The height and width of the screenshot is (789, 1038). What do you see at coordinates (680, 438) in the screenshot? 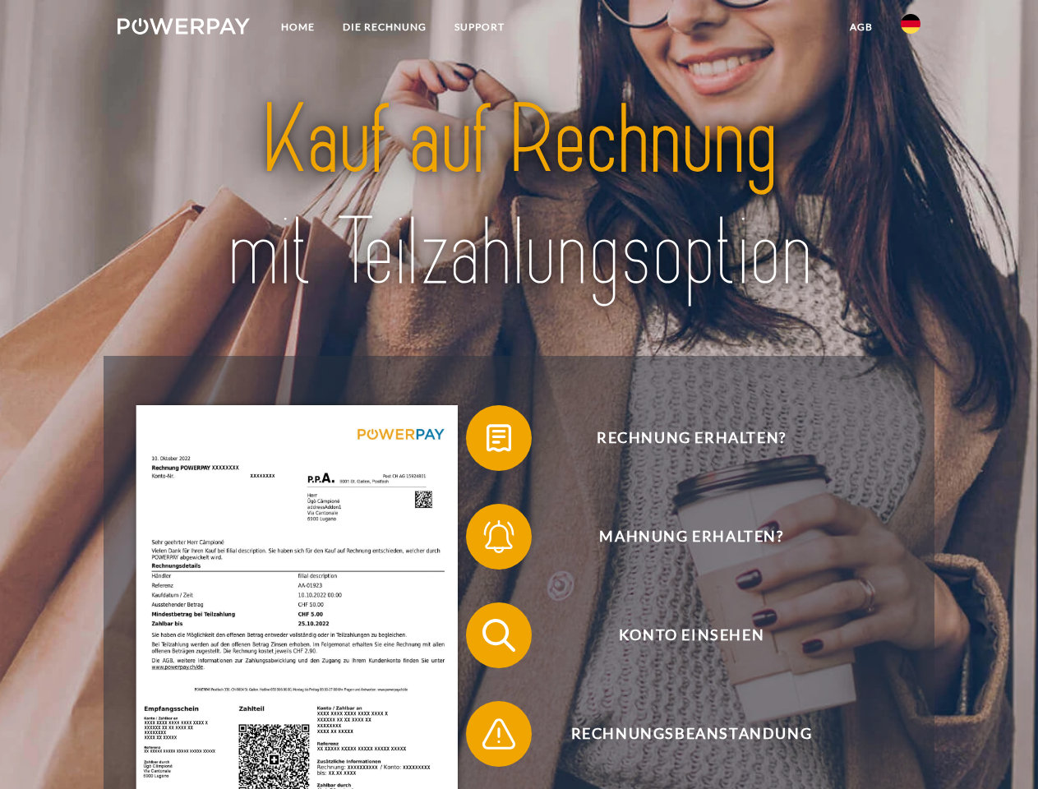
I see `a: Rechnung erhalten?` at bounding box center [680, 438].